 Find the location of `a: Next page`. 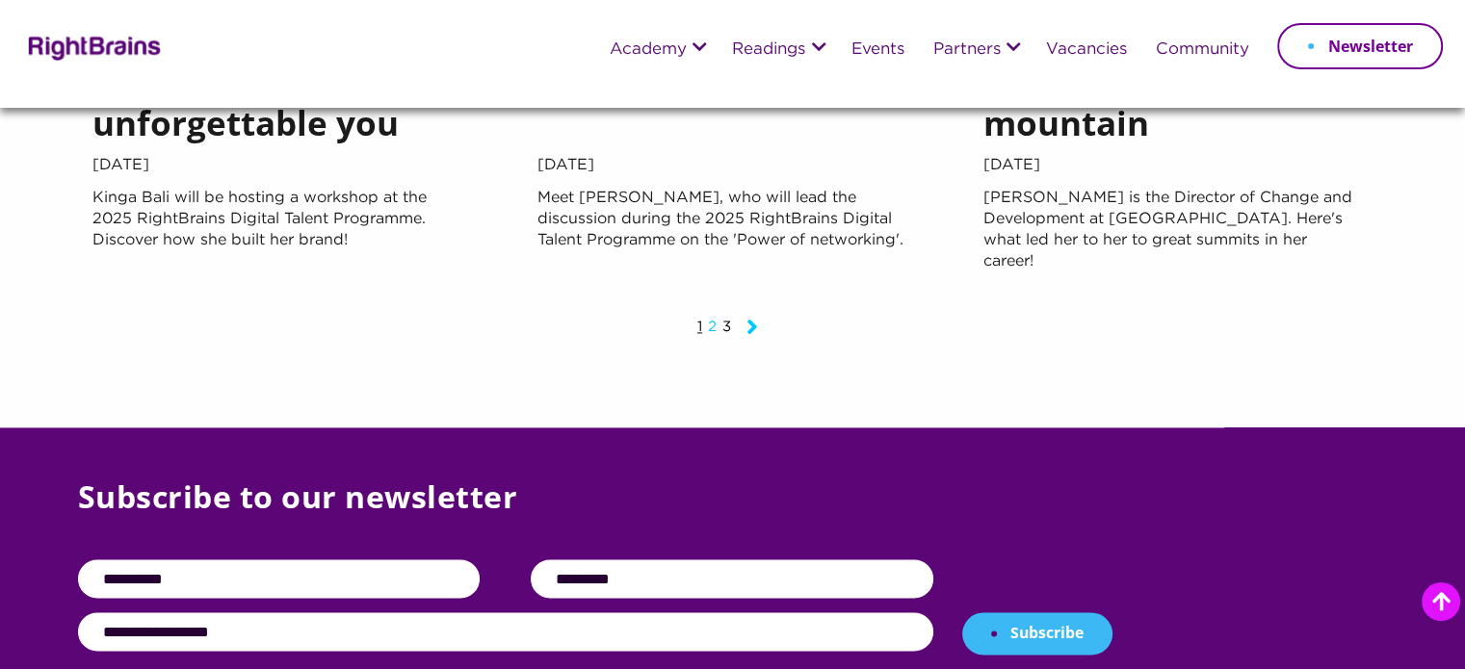

a: Next page is located at coordinates (752, 330).